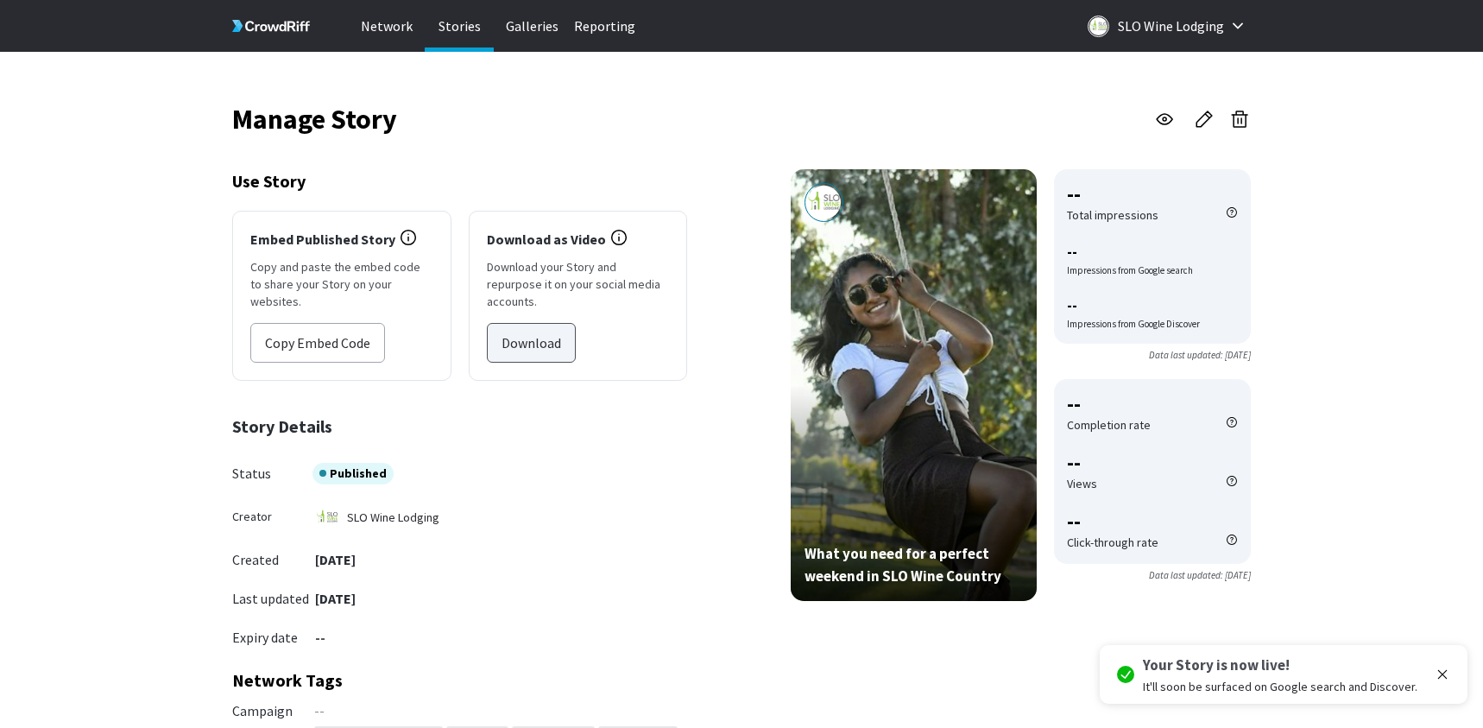 Image resolution: width=1483 pixels, height=728 pixels. Describe the element at coordinates (1251, 665) in the screenshot. I see `h4: Your Story is now live!` at that location.